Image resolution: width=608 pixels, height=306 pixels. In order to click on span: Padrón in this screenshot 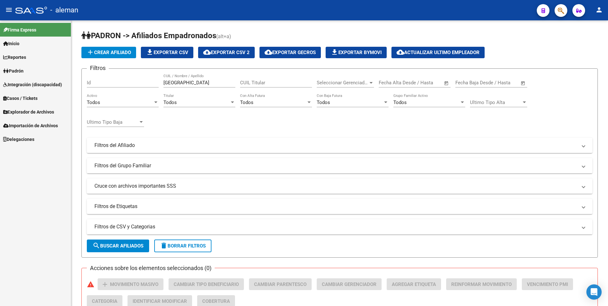, I will do `click(13, 71)`.